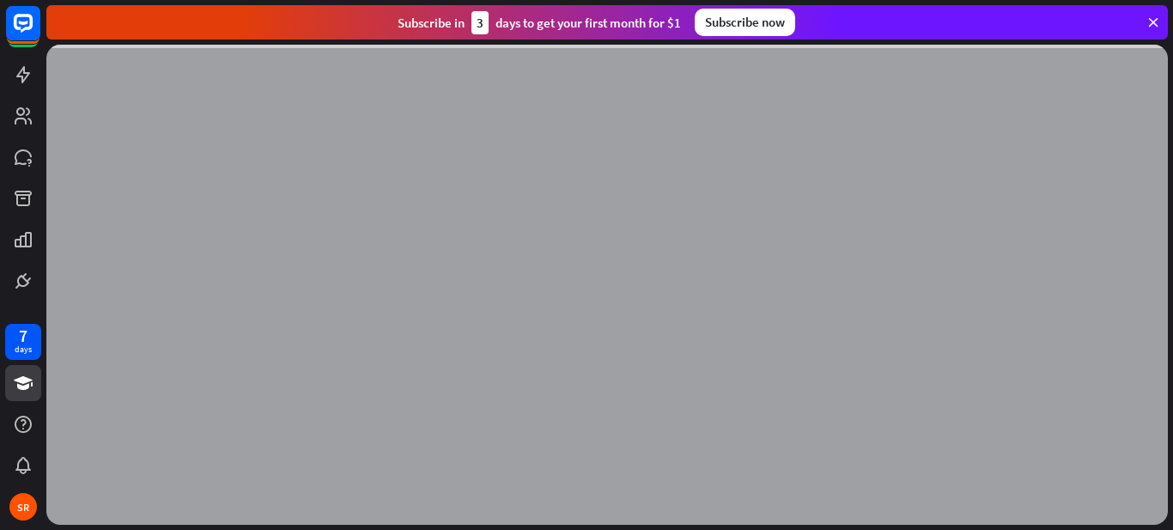 The height and width of the screenshot is (530, 1173). Describe the element at coordinates (23, 336) in the screenshot. I see `div: 7` at that location.